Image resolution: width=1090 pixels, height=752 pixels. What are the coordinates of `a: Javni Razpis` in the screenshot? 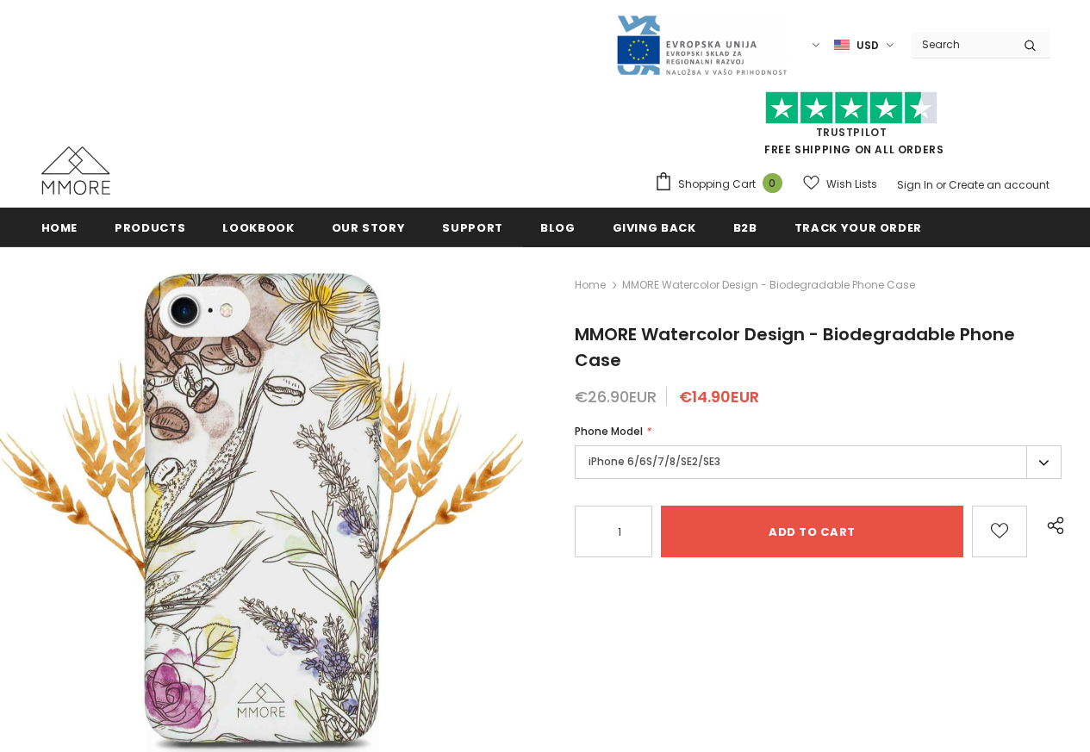 It's located at (701, 44).